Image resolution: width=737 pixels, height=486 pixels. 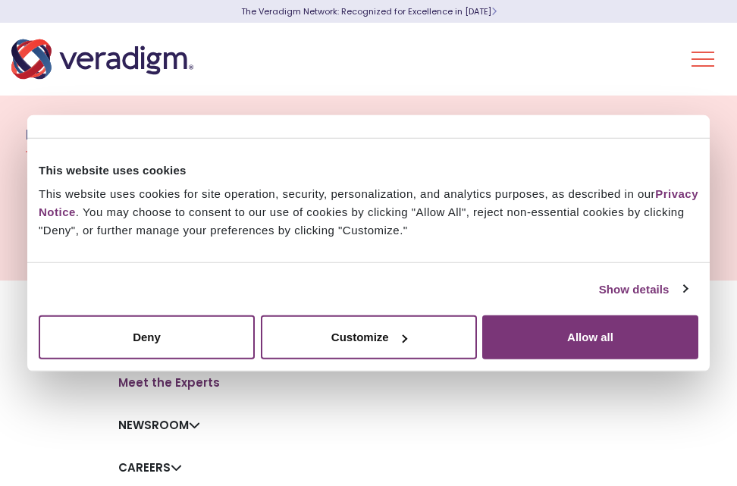 I want to click on a: Show details, so click(x=643, y=289).